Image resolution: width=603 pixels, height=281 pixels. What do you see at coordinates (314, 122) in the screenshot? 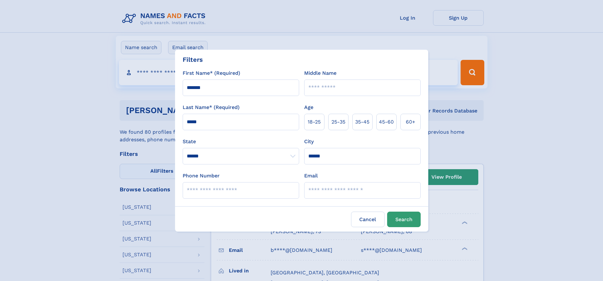
I see `span: 18‑25` at bounding box center [314, 122].